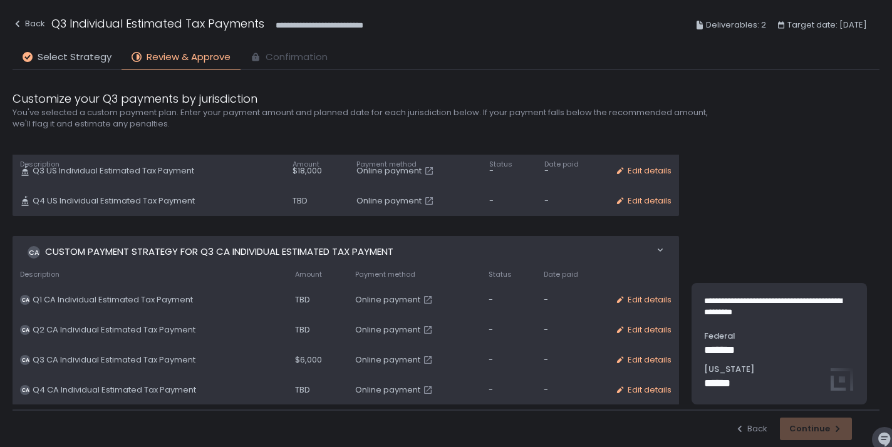 The image size is (892, 447). What do you see at coordinates (219, 252) in the screenshot?
I see `span: Custom Payment strategy for Q3 CA Individual Estimated Tax Payment` at bounding box center [219, 252].